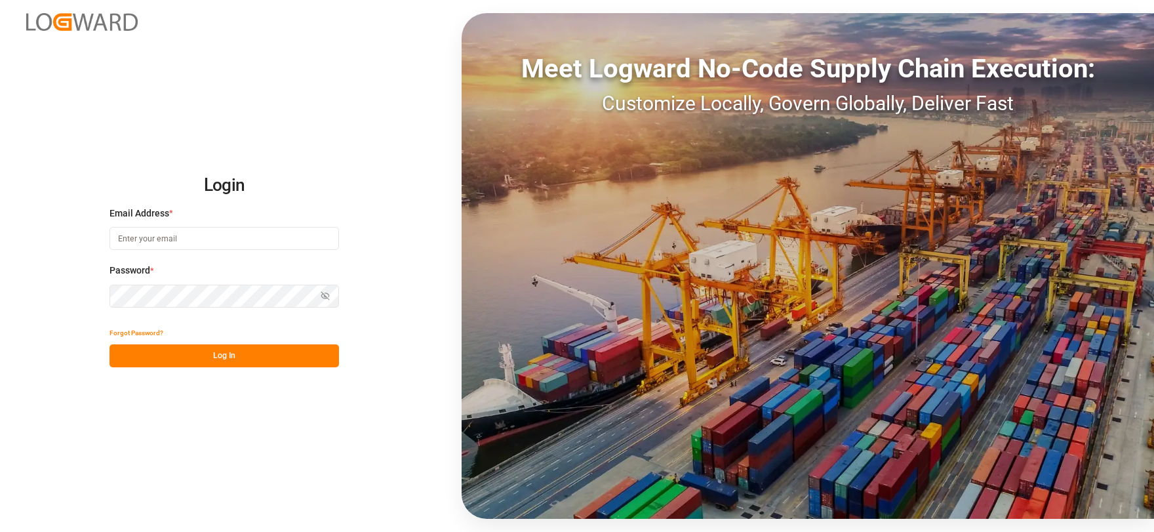 The height and width of the screenshot is (532, 1154). What do you see at coordinates (139, 213) in the screenshot?
I see `span: Email Address` at bounding box center [139, 213].